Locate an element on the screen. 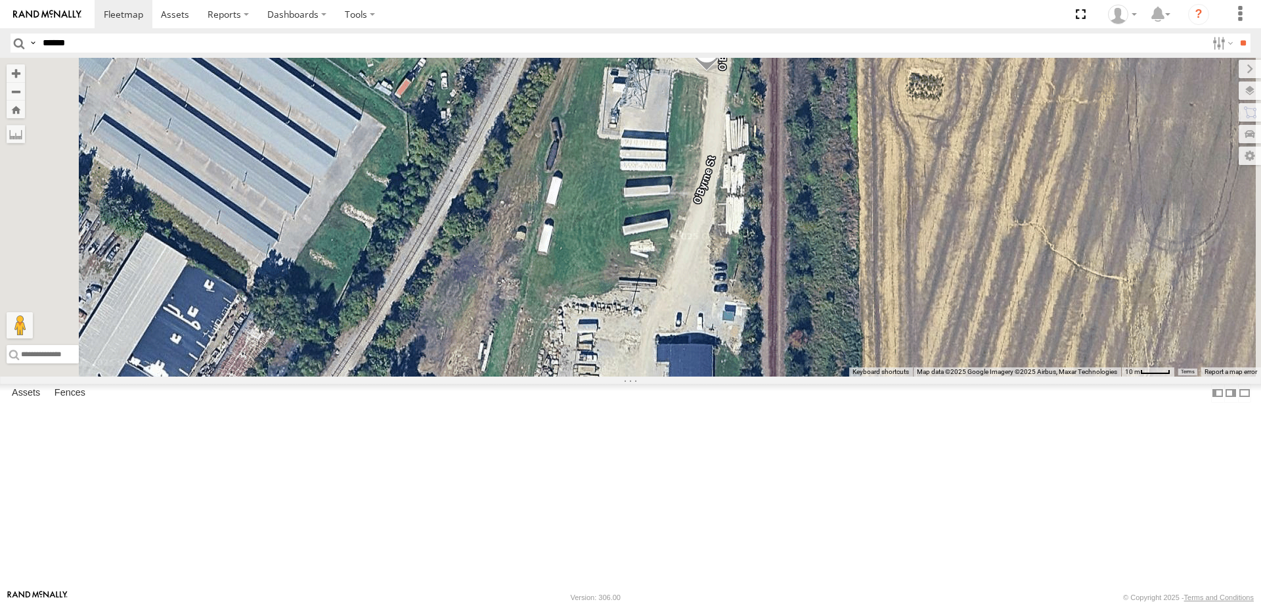  a: Report a map error is located at coordinates (1231, 371).